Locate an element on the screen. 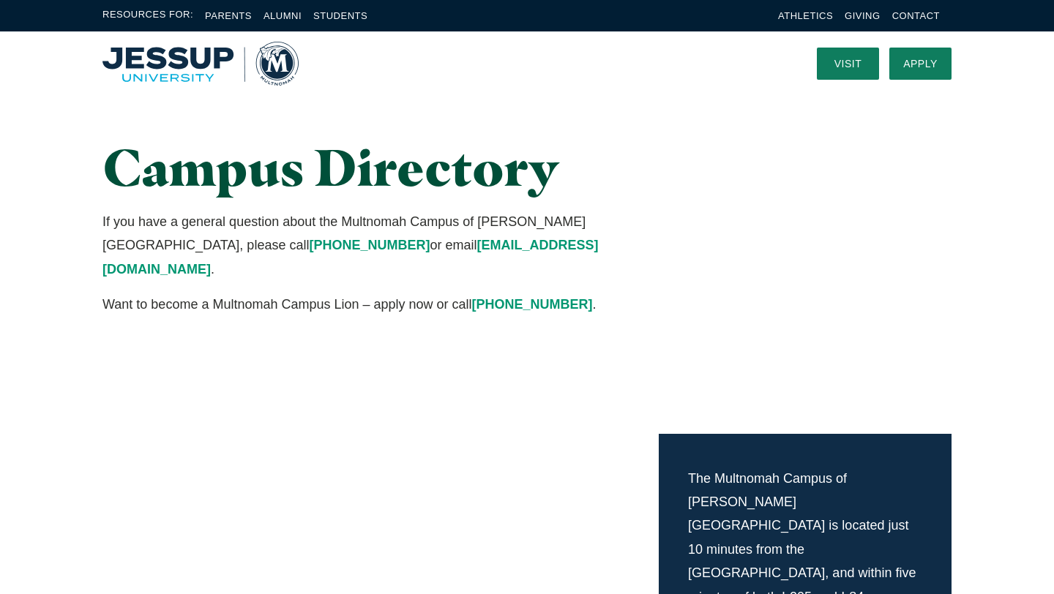 This screenshot has width=1054, height=594. a: Apply is located at coordinates (920, 64).